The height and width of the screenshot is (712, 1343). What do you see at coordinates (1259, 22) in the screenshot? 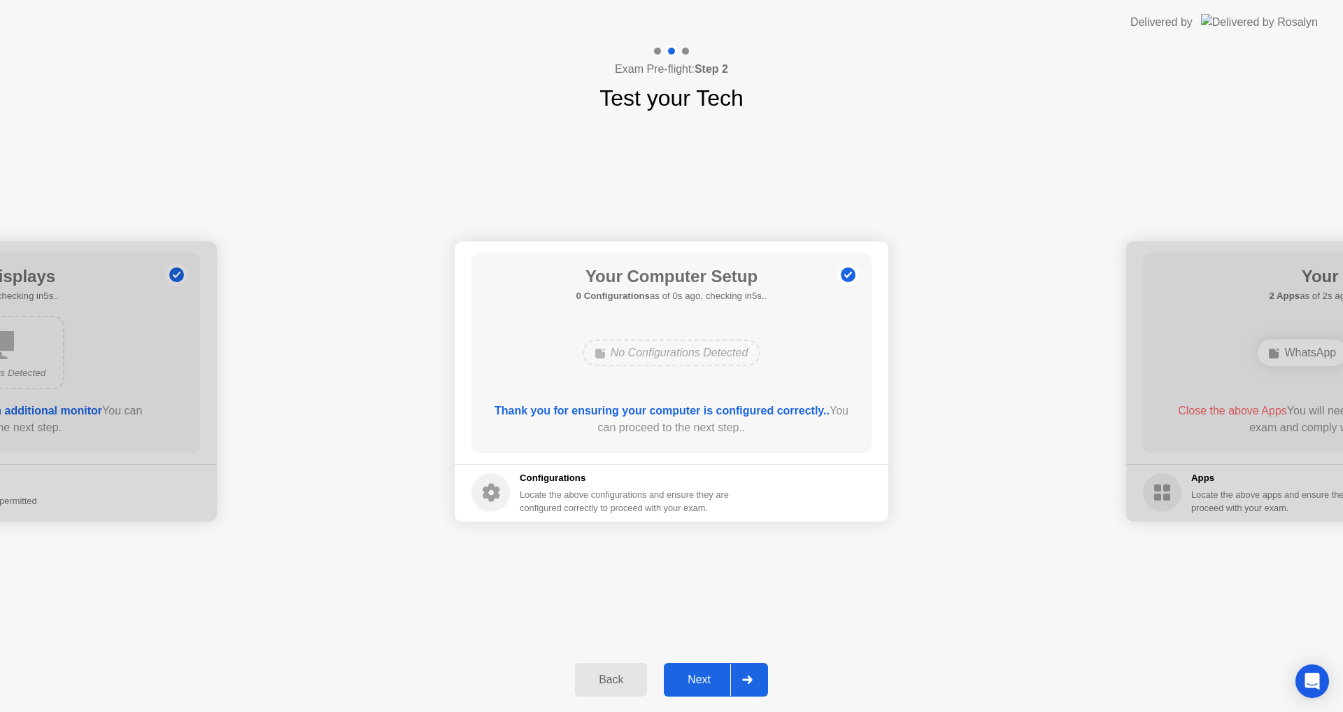
I see `img: Delivered by Rosalyn` at bounding box center [1259, 22].